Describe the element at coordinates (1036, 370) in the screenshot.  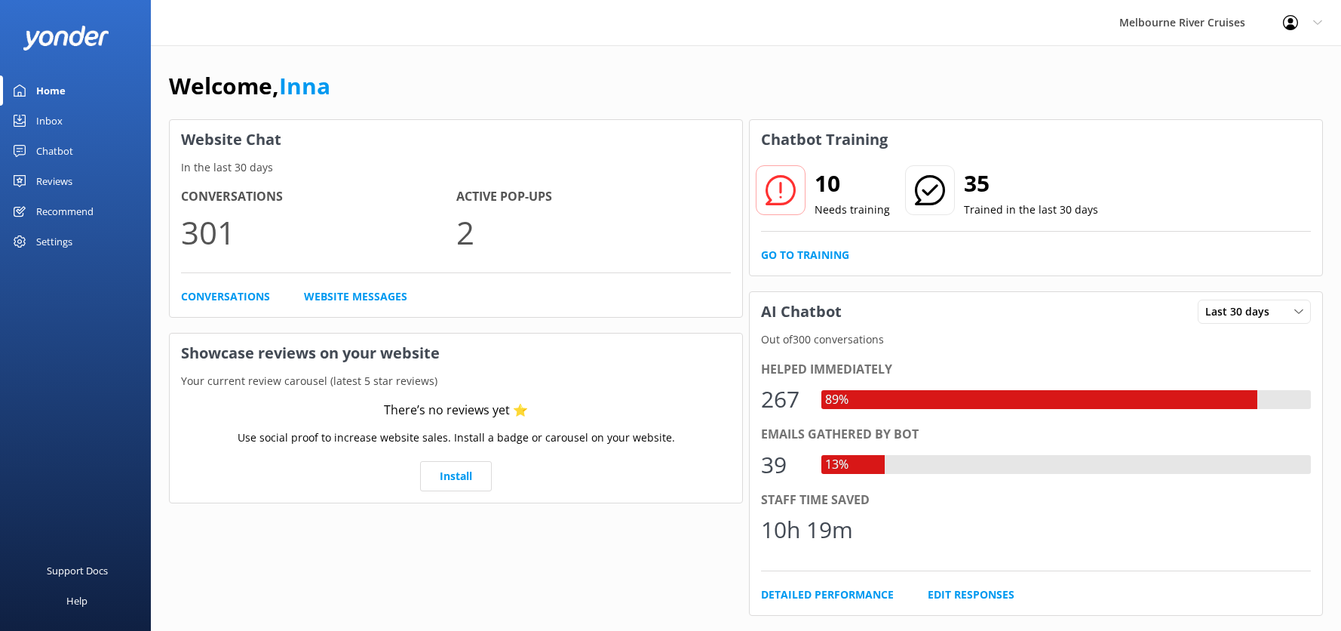
I see `div: Helped immediately` at that location.